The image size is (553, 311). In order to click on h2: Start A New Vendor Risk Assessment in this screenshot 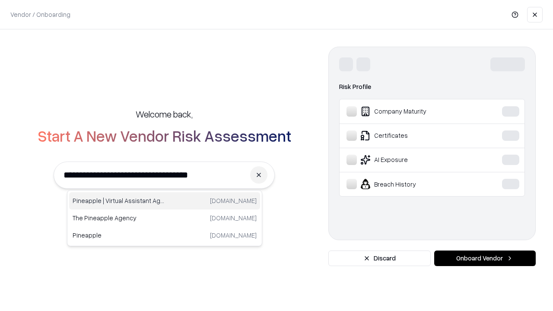, I will do `click(164, 136)`.